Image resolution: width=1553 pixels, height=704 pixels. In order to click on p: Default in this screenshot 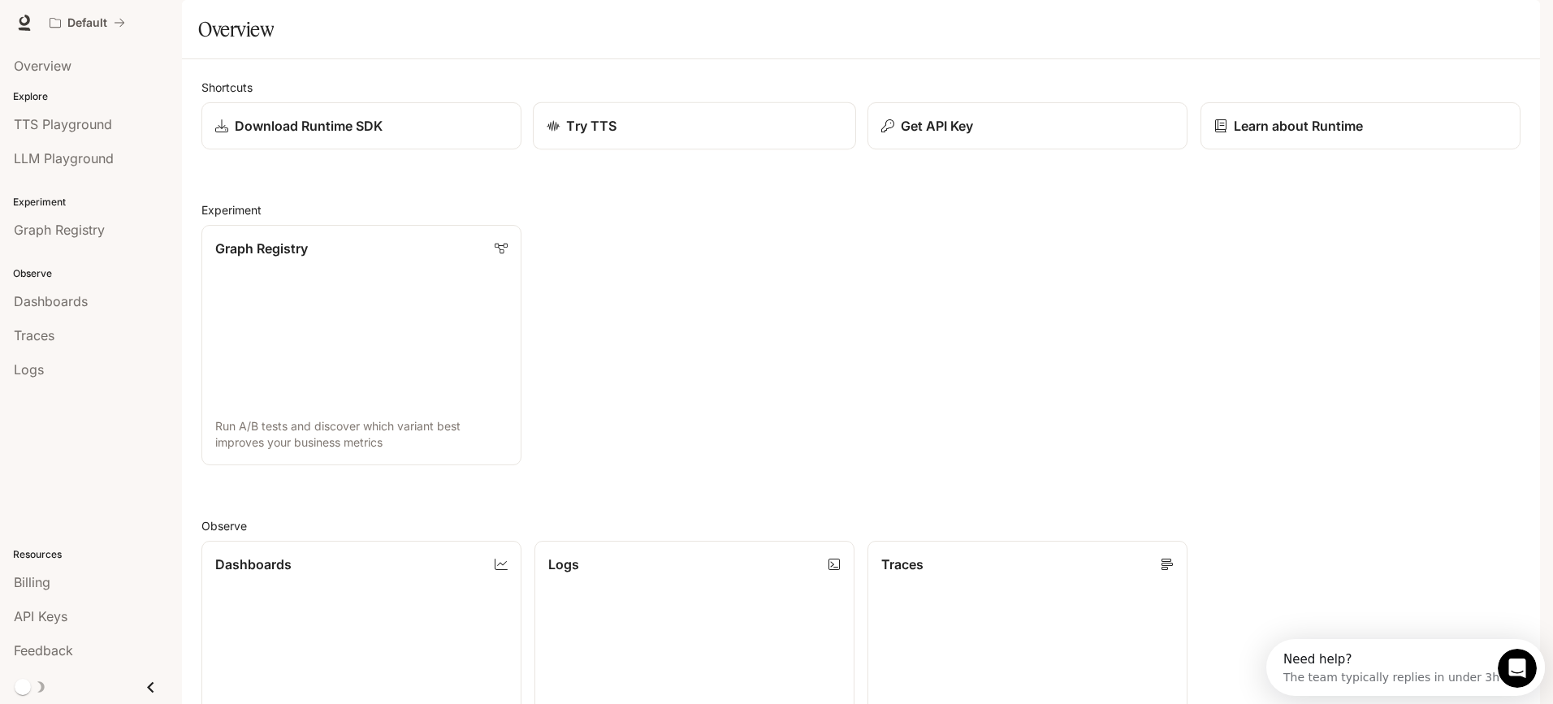, I will do `click(87, 23)`.